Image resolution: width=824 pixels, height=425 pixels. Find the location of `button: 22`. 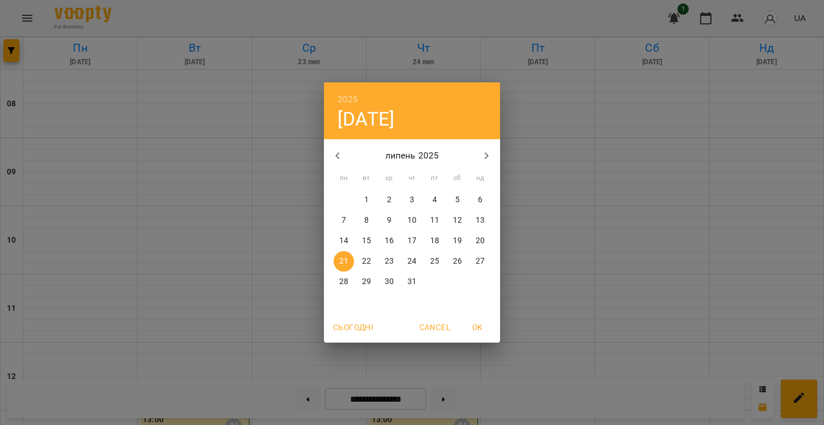

button: 22 is located at coordinates (367, 262).